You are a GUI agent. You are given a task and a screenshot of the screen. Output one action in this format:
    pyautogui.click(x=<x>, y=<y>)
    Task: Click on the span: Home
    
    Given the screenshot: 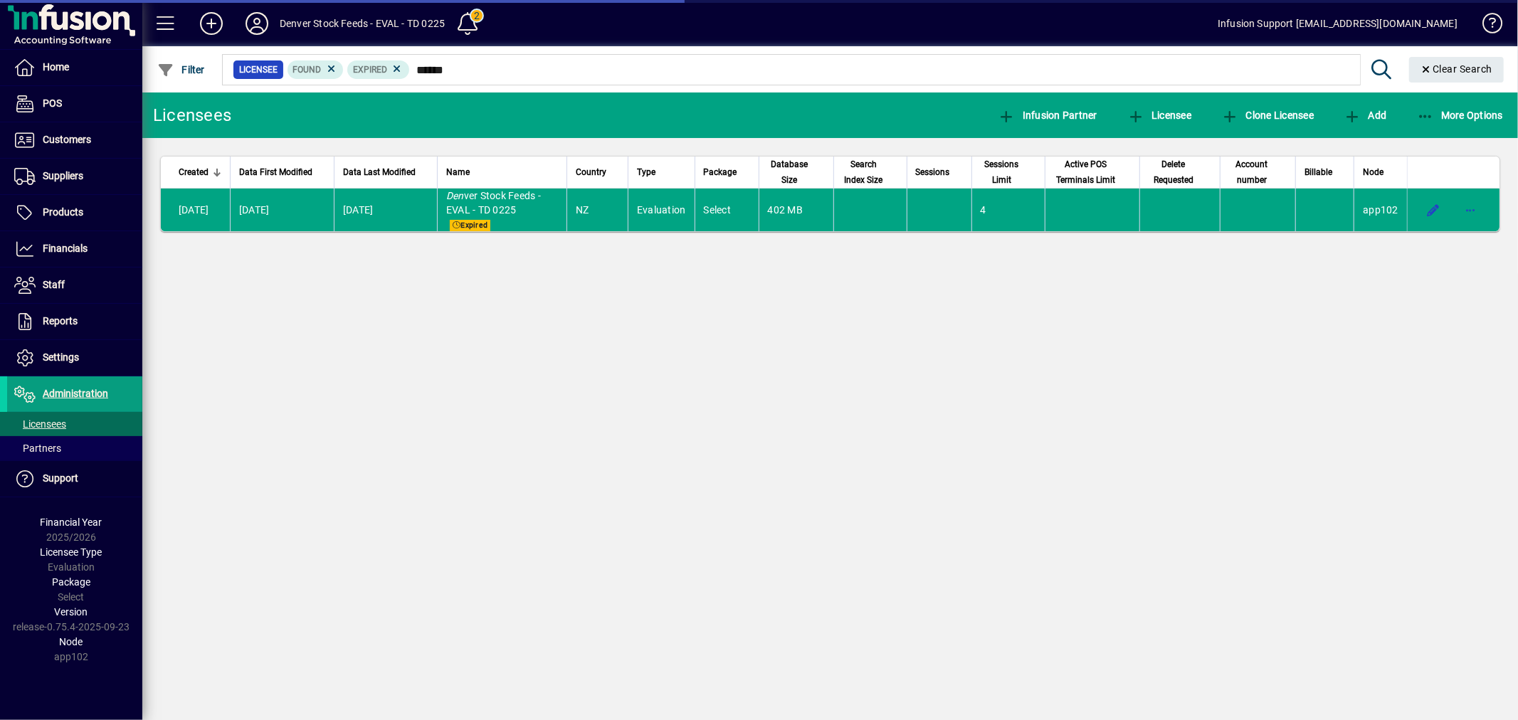 What is the action you would take?
    pyautogui.click(x=55, y=67)
    